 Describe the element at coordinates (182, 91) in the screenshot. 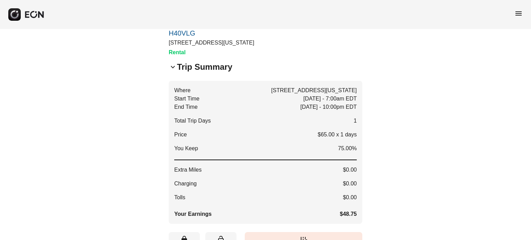

I see `span: Where` at that location.